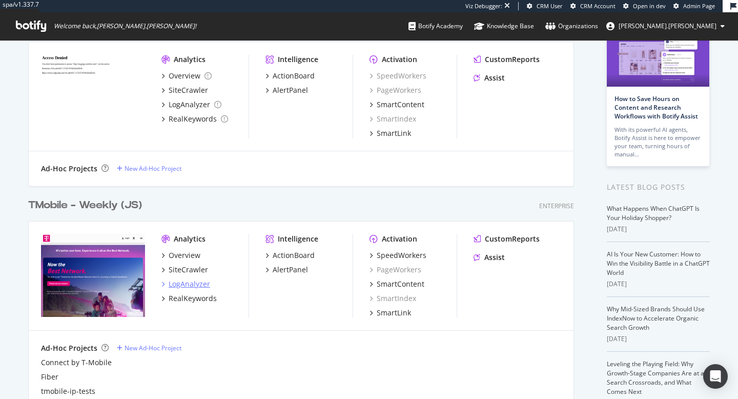 The height and width of the screenshot is (399, 738). Describe the element at coordinates (572, 26) in the screenshot. I see `a: Organizations` at that location.